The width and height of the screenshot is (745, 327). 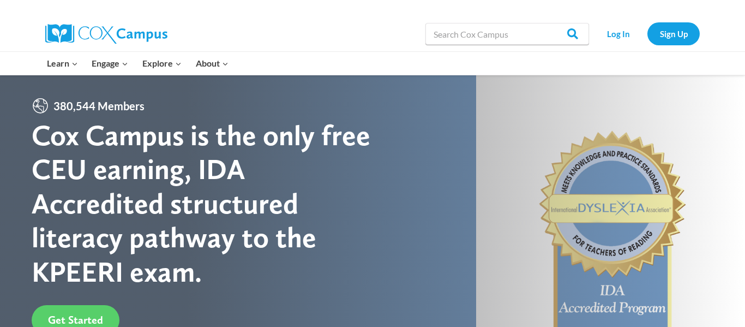 I want to click on span: Engage, so click(x=110, y=63).